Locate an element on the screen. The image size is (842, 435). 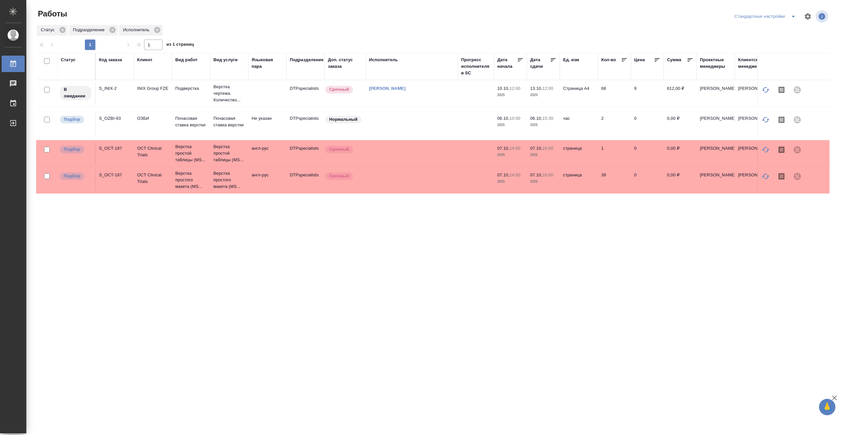
div: Исполнитель назначен, приступать к работе пока рано is located at coordinates (75, 93).